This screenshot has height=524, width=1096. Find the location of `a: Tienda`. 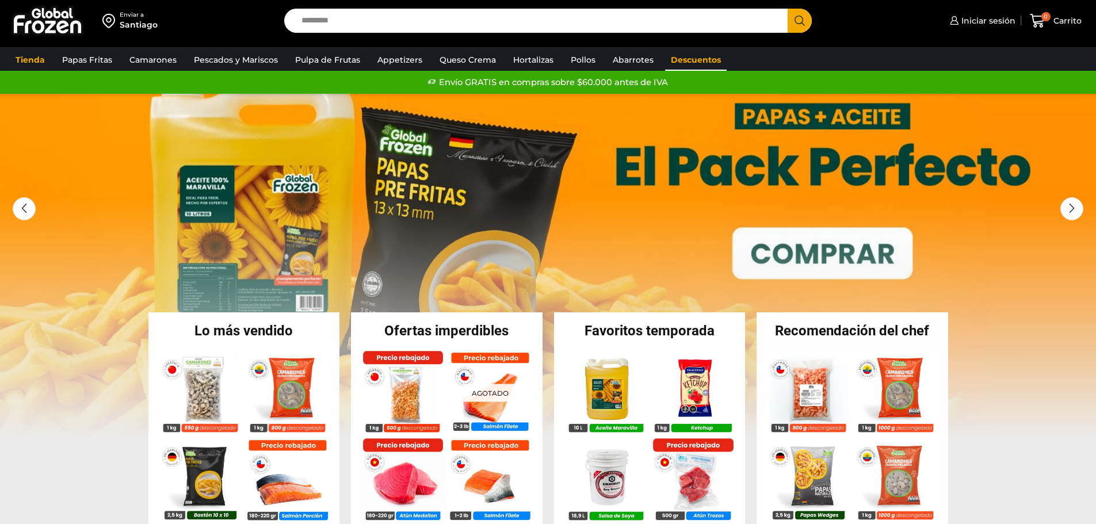

a: Tienda is located at coordinates (30, 60).